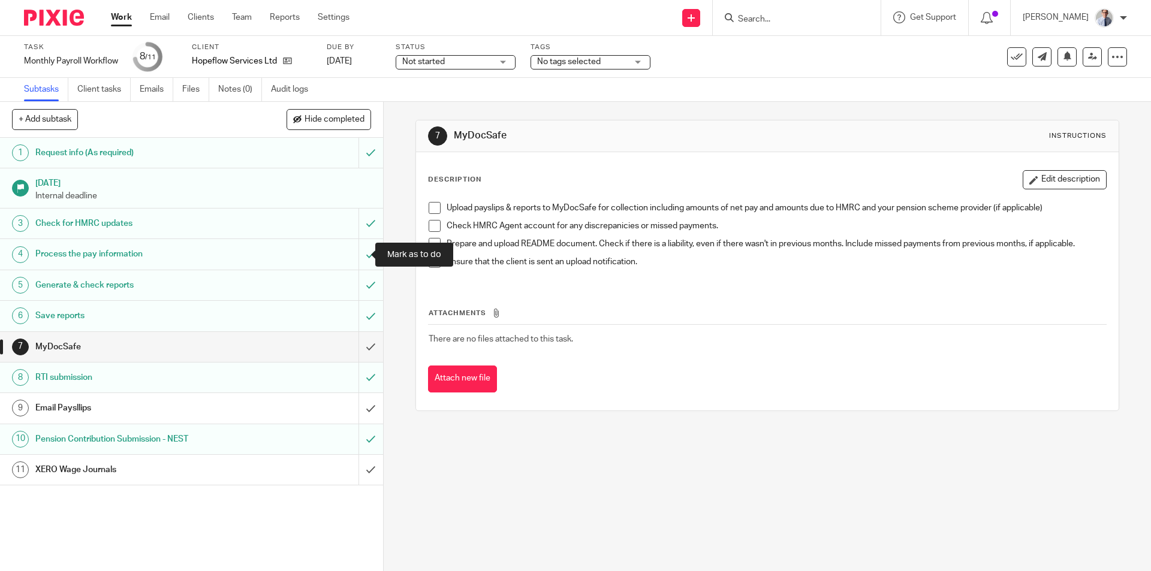 The height and width of the screenshot is (571, 1151). Describe the element at coordinates (569, 62) in the screenshot. I see `span: No tags selected` at that location.